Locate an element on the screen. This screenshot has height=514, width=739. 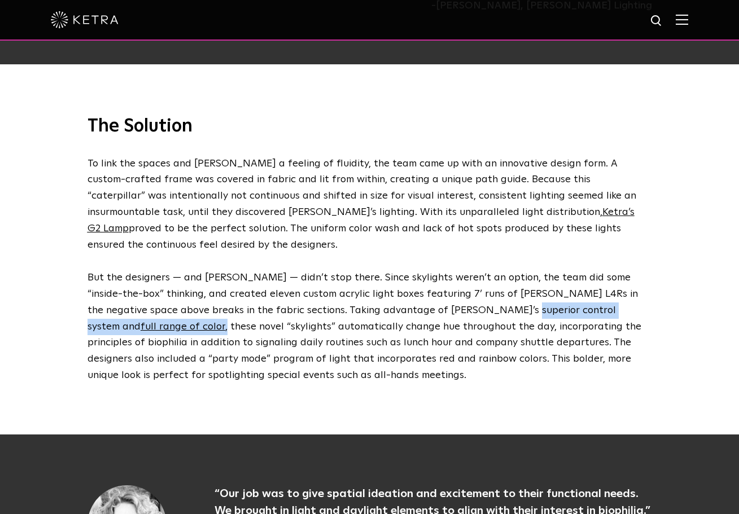
h3: The Solution is located at coordinates (370, 127).